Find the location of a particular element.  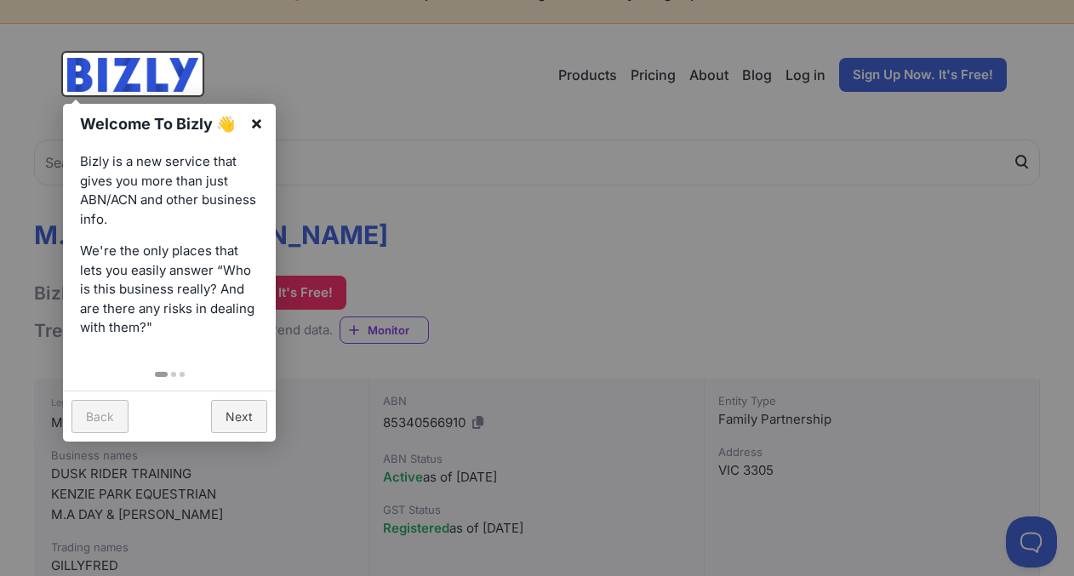

a: Back is located at coordinates (100, 416).